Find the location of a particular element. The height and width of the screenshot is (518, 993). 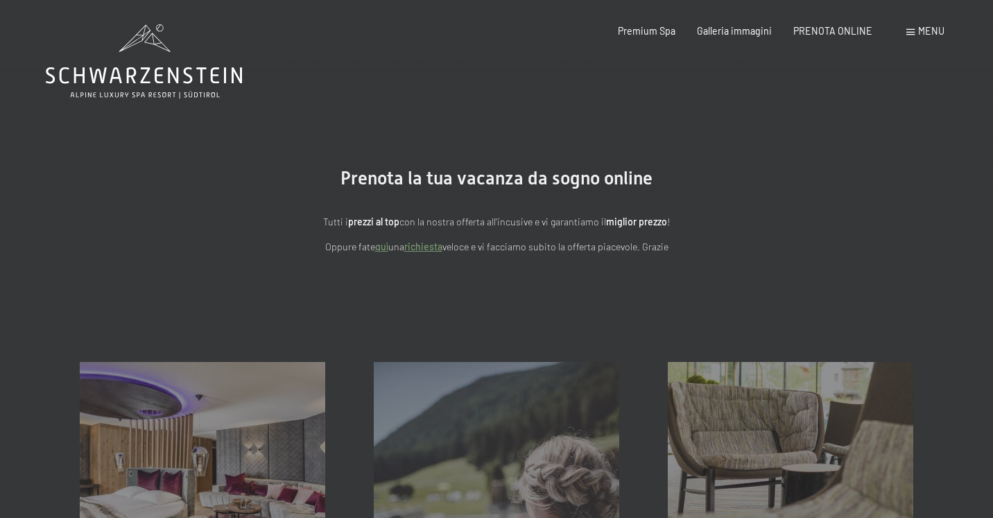

a: quì is located at coordinates (381, 246).